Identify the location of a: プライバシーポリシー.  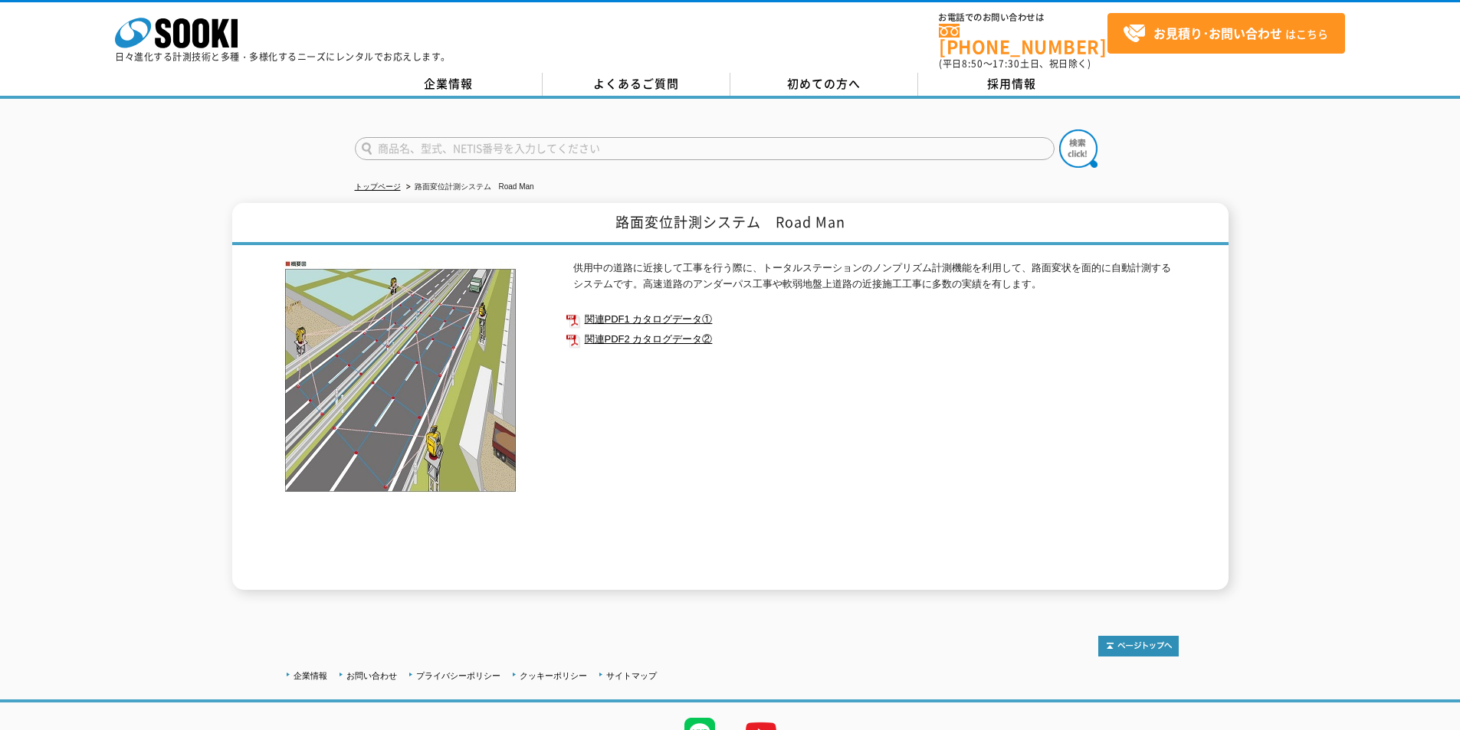
(458, 676).